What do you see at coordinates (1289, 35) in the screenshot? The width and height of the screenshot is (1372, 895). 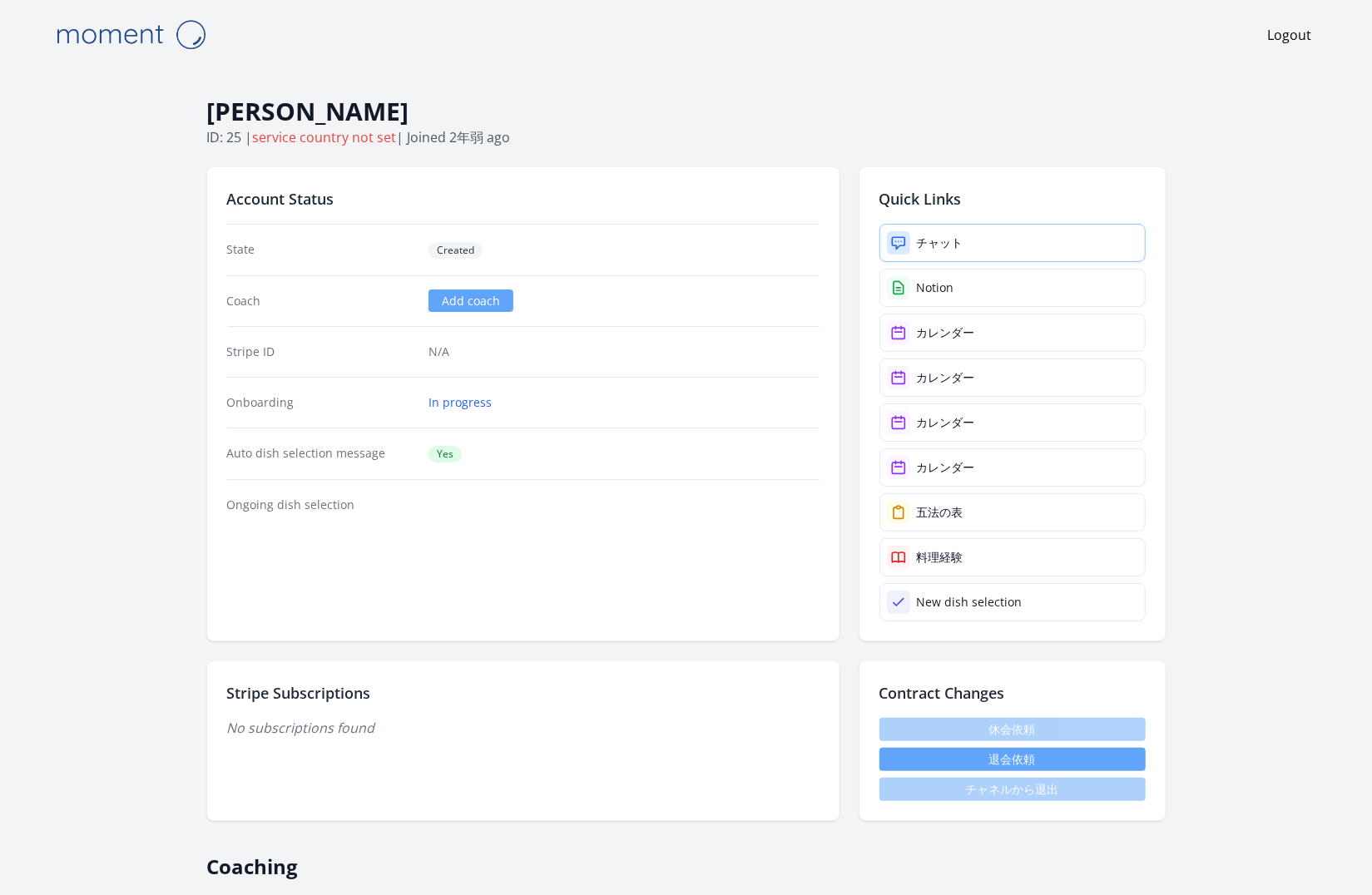 I see `a: Logout` at bounding box center [1289, 35].